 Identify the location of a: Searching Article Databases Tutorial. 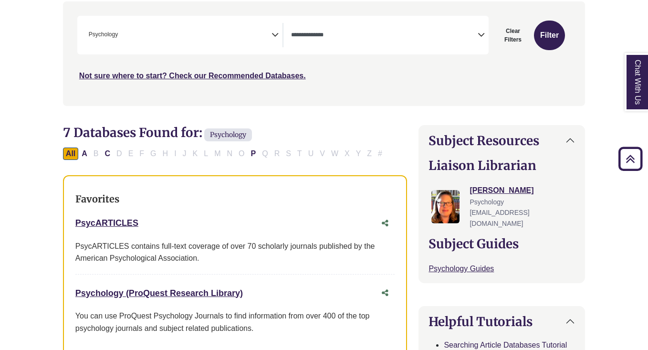
(505, 344).